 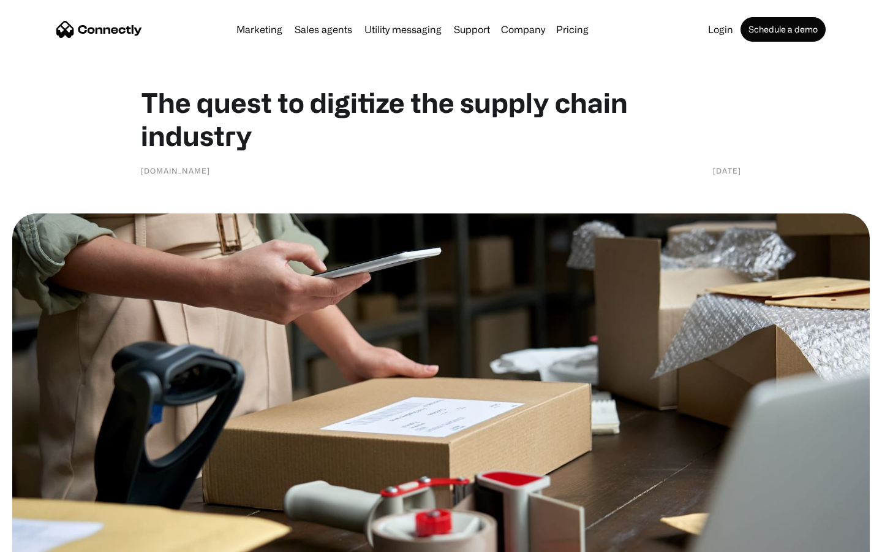 What do you see at coordinates (43, 539) in the screenshot?
I see `aside: Language selected: English` at bounding box center [43, 539].